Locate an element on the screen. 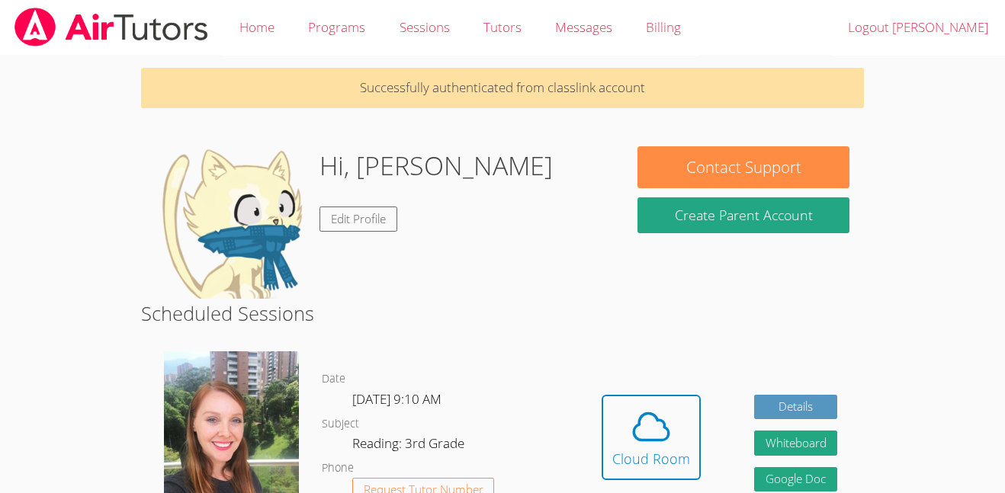 Image resolution: width=1005 pixels, height=493 pixels. a: Edit Profile is located at coordinates (358, 219).